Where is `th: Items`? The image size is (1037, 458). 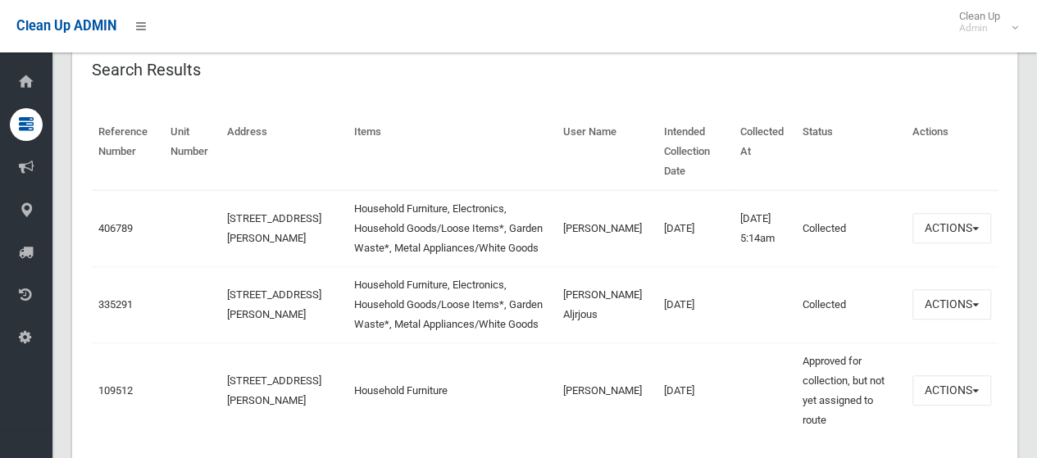 th: Items is located at coordinates (452, 152).